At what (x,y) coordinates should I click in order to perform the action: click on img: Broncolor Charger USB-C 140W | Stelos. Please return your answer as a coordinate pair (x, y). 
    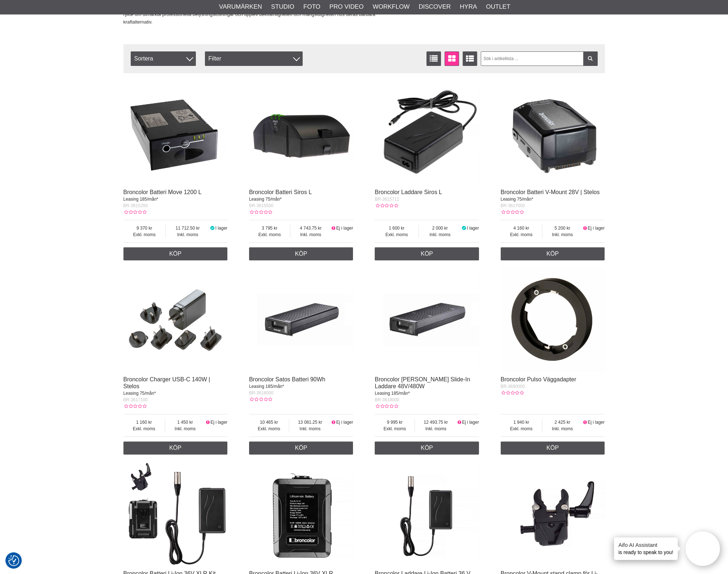
    Looking at the image, I should click on (176, 320).